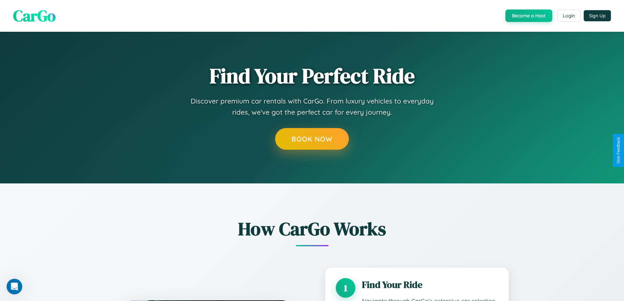 The width and height of the screenshot is (624, 301). I want to click on div: 1, so click(345, 288).